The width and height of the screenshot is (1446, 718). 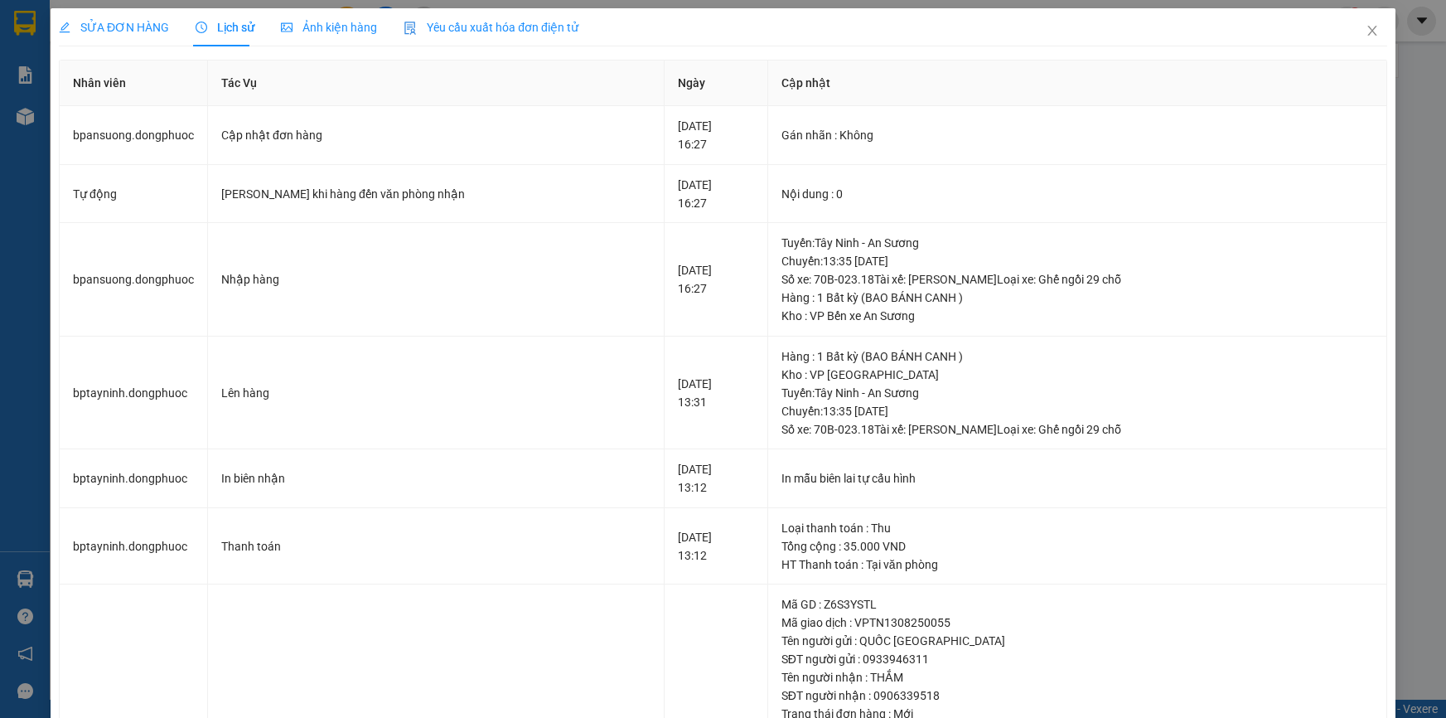 What do you see at coordinates (133, 194) in the screenshot?
I see `td: Tự động` at bounding box center [133, 194].